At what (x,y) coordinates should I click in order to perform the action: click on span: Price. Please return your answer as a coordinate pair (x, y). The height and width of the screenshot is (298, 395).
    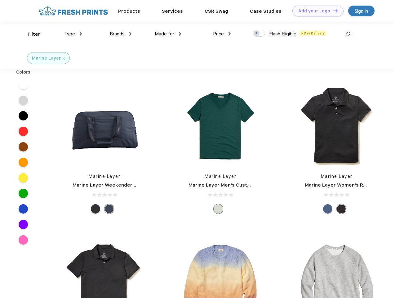
    Looking at the image, I should click on (218, 34).